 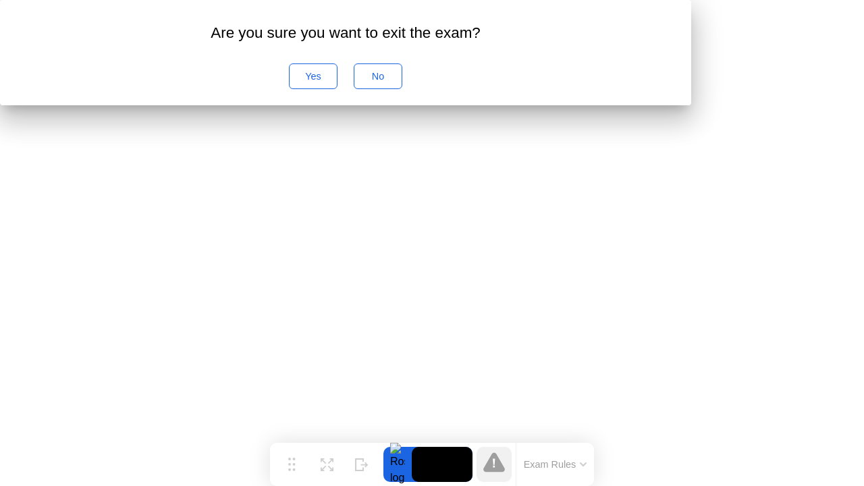 I want to click on button: No, so click(x=378, y=76).